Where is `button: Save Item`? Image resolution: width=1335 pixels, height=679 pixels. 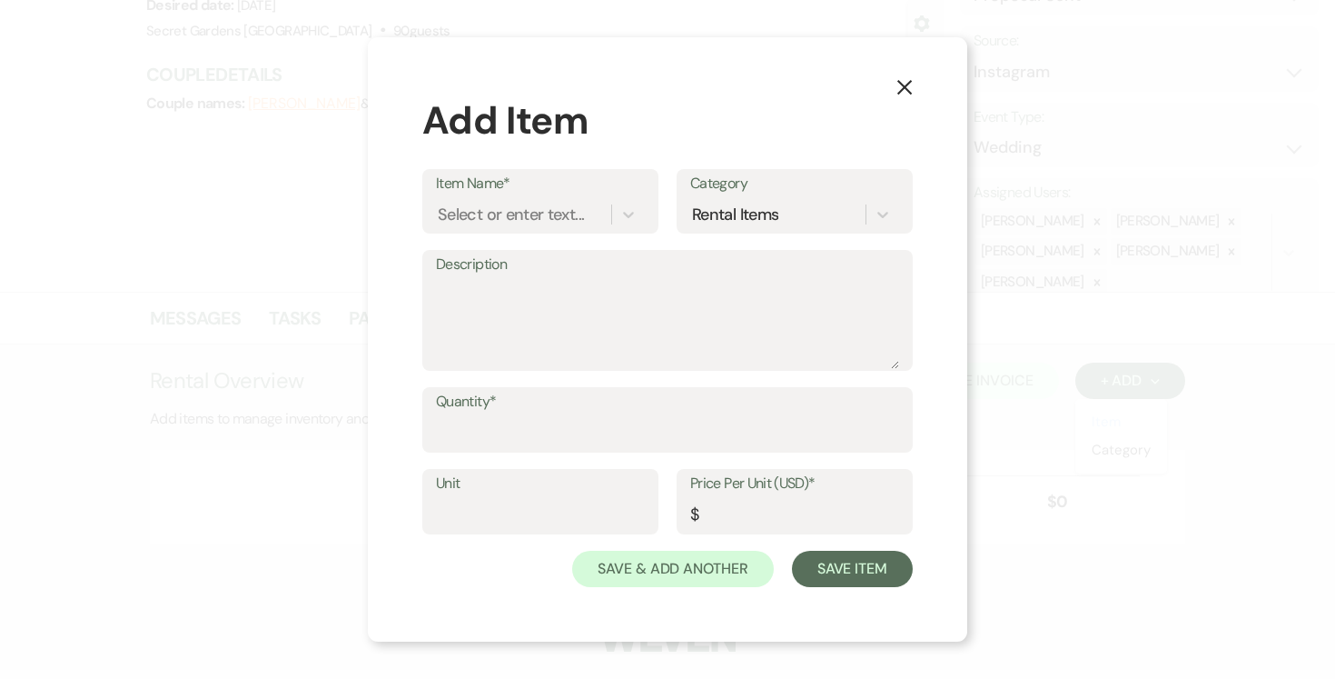 button: Save Item is located at coordinates (852, 569).